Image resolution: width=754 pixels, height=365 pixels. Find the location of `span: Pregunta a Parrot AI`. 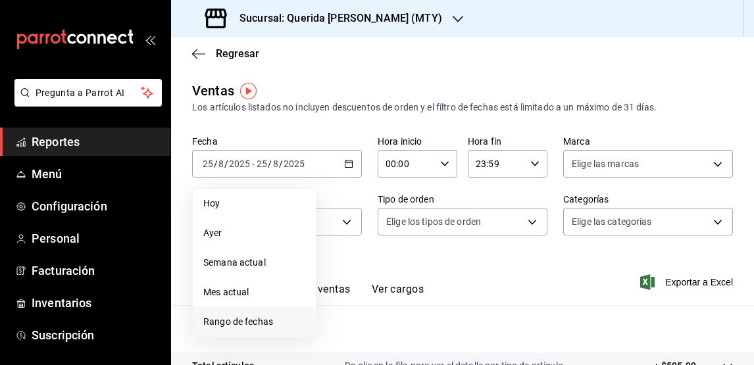

span: Pregunta a Parrot AI is located at coordinates (88, 93).